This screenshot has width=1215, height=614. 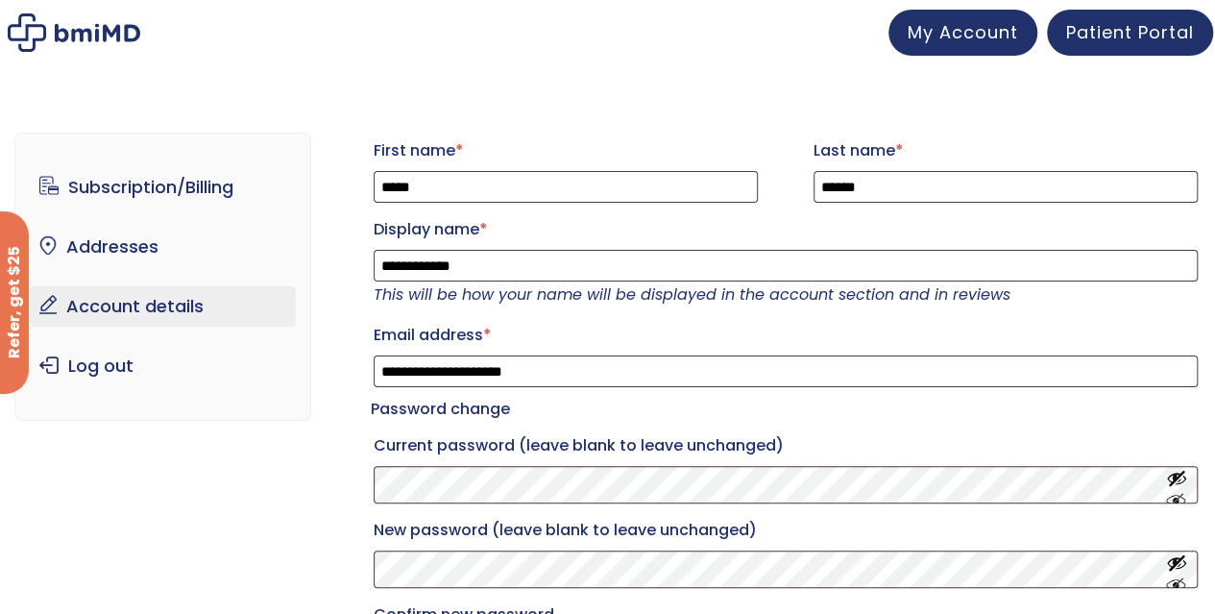 I want to click on a: Patient Portal, so click(x=1129, y=33).